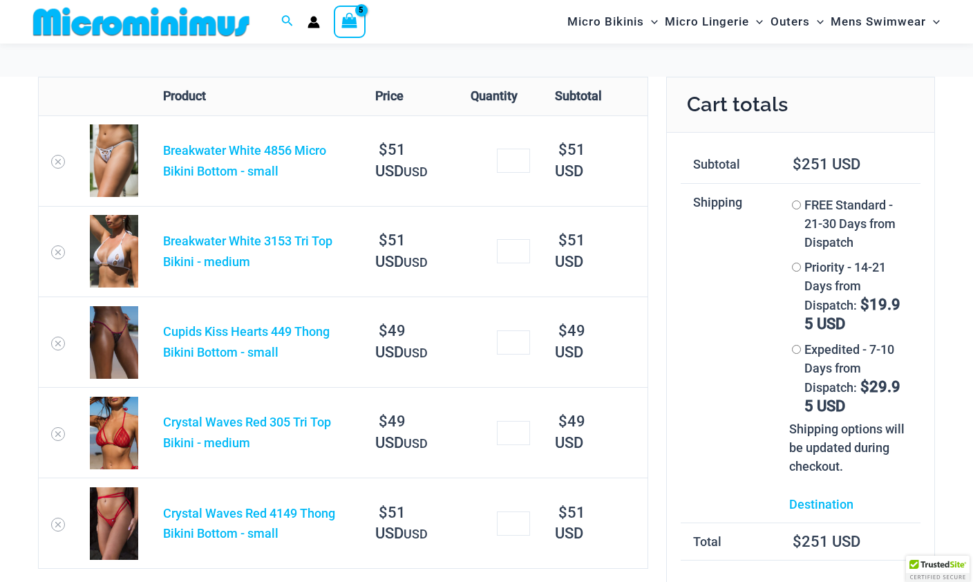 Image resolution: width=973 pixels, height=582 pixels. Describe the element at coordinates (612, 21) in the screenshot. I see `a: Micro BikinisMenu ToggleMenu Toggle` at that location.